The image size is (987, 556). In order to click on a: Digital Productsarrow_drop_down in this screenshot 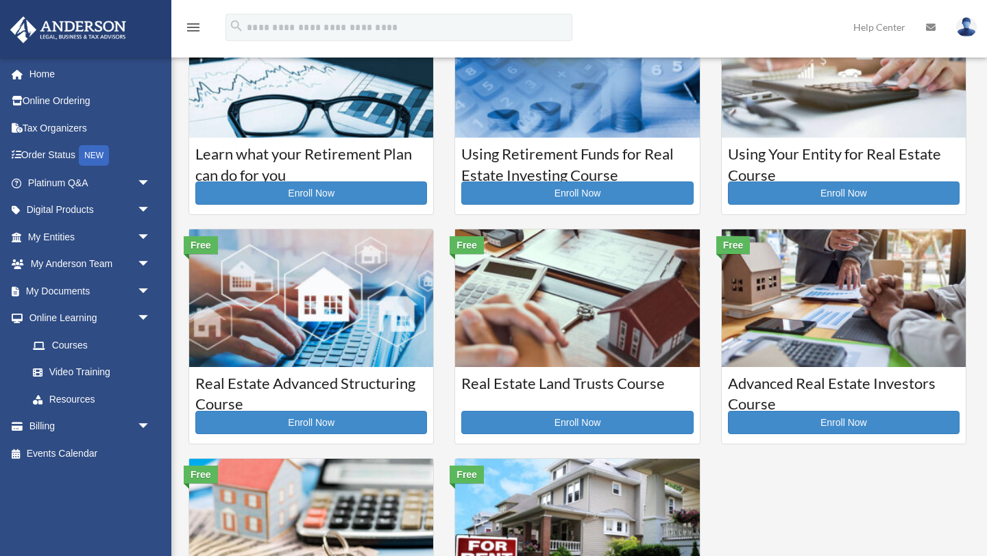, I will do `click(90, 210)`.